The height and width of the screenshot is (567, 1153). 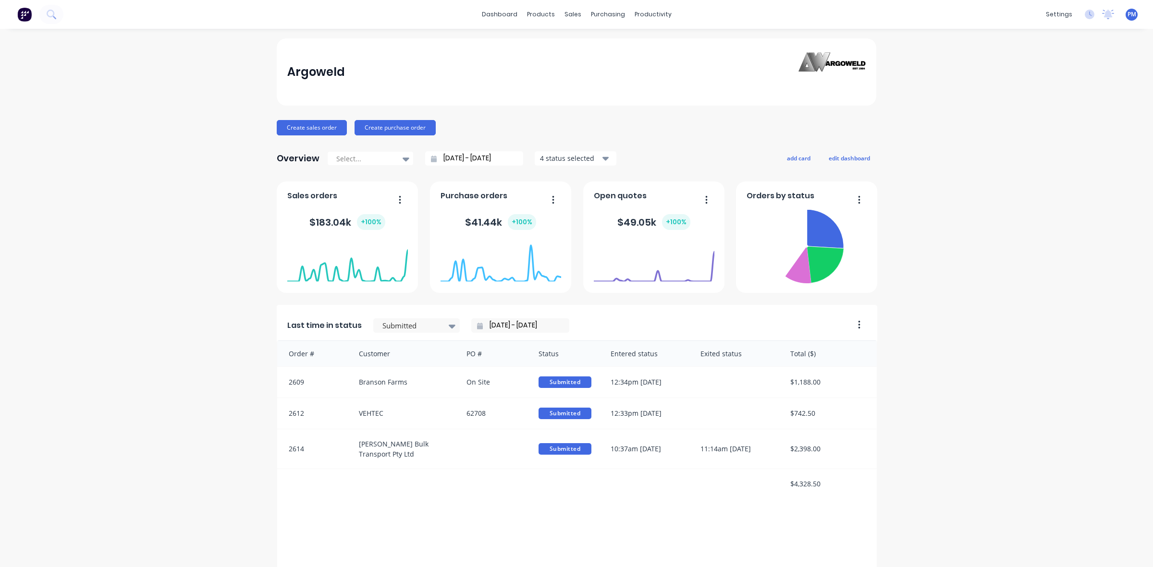 I want to click on span: Last time in status, so click(x=324, y=326).